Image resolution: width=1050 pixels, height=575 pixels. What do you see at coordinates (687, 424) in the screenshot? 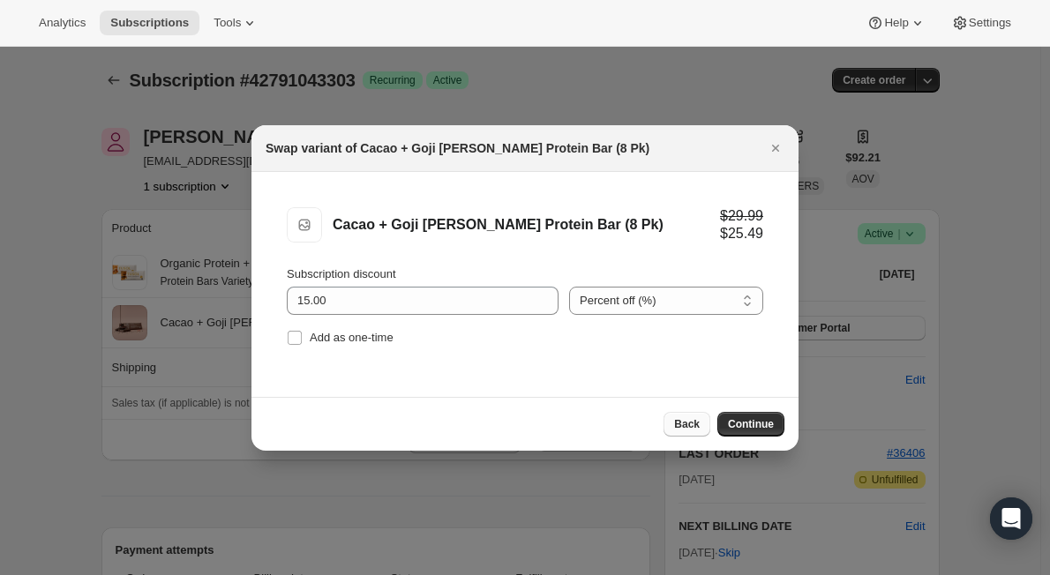
I see `span: Back` at bounding box center [687, 424].